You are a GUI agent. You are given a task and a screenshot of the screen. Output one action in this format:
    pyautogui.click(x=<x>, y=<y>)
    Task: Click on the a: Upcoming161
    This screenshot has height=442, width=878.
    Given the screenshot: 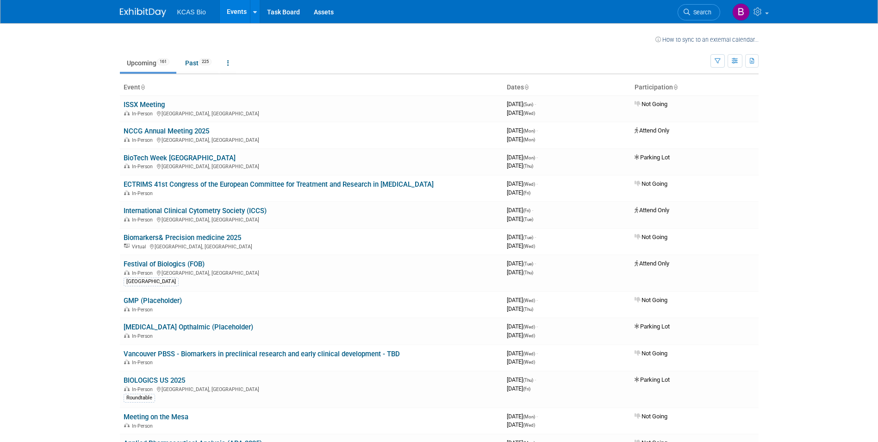 What is the action you would take?
    pyautogui.click(x=148, y=63)
    